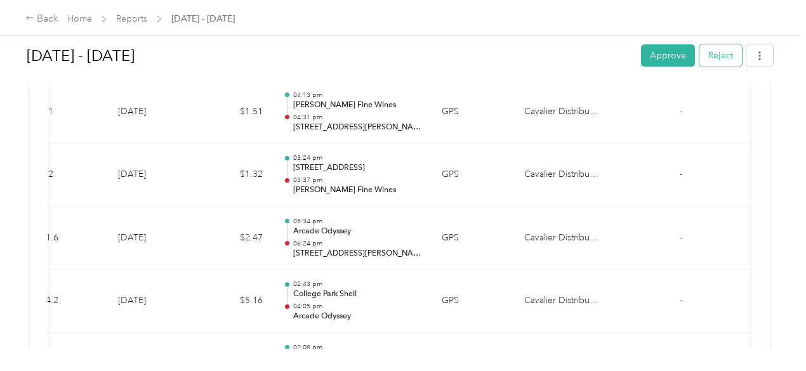  I want to click on p: College Park Shell, so click(357, 294).